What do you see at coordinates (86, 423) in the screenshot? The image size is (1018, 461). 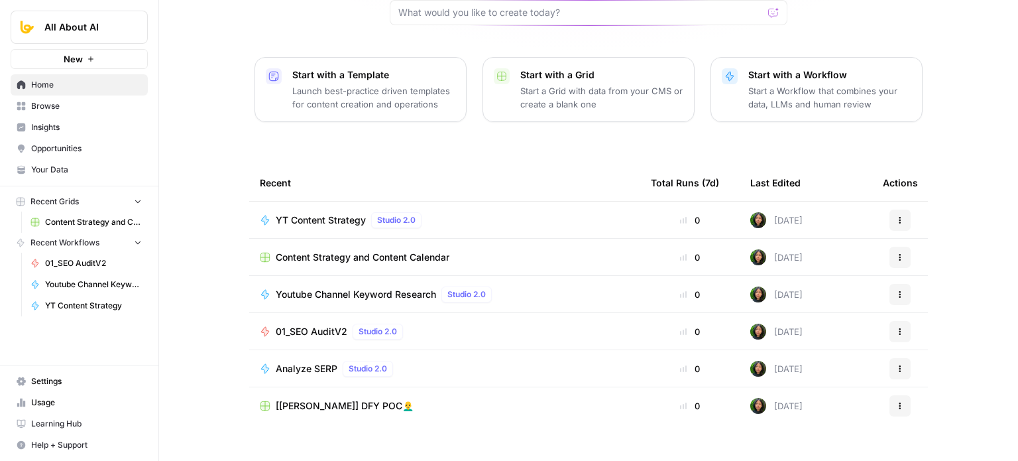 I see `span: Learning Hub` at bounding box center [86, 423].